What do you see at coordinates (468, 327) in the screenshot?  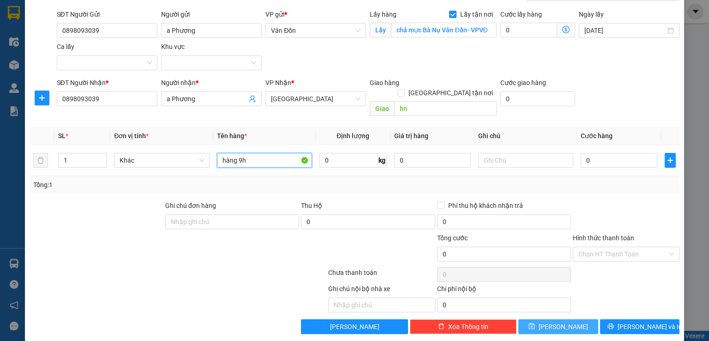 I see `span: Xóa Thông tin` at bounding box center [468, 327].